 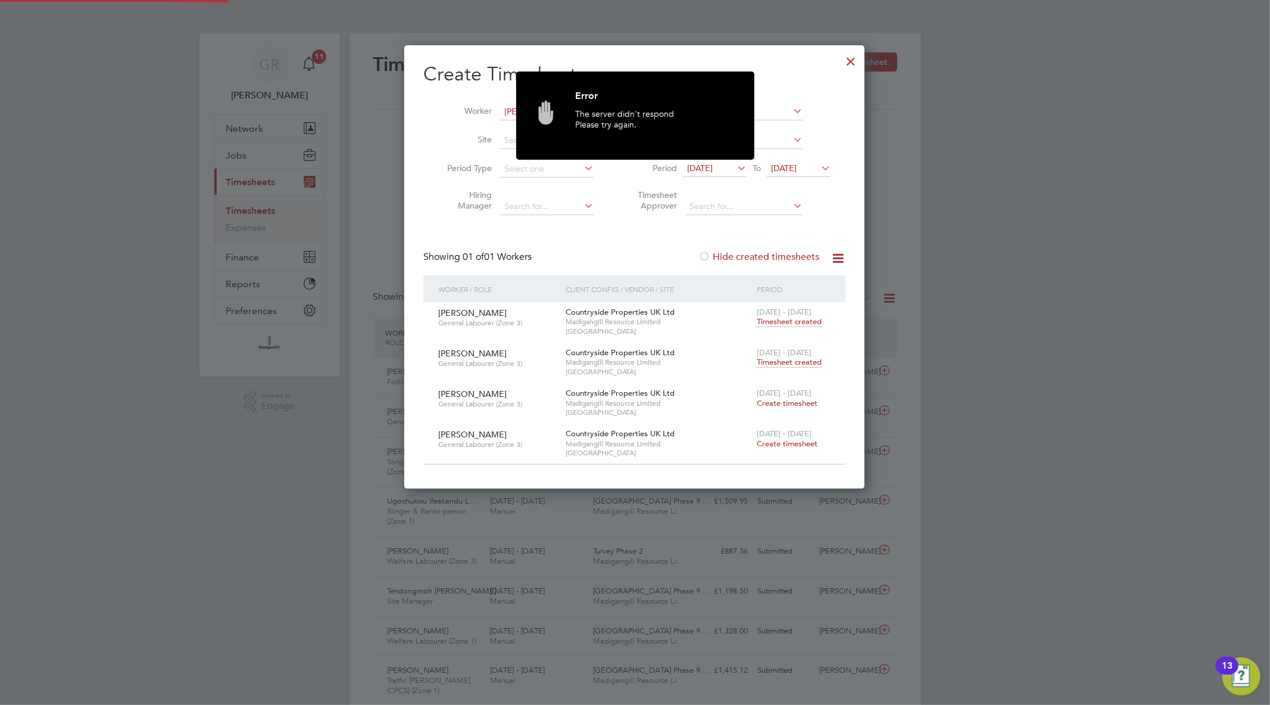 I want to click on span: 01 Workers, so click(x=497, y=257).